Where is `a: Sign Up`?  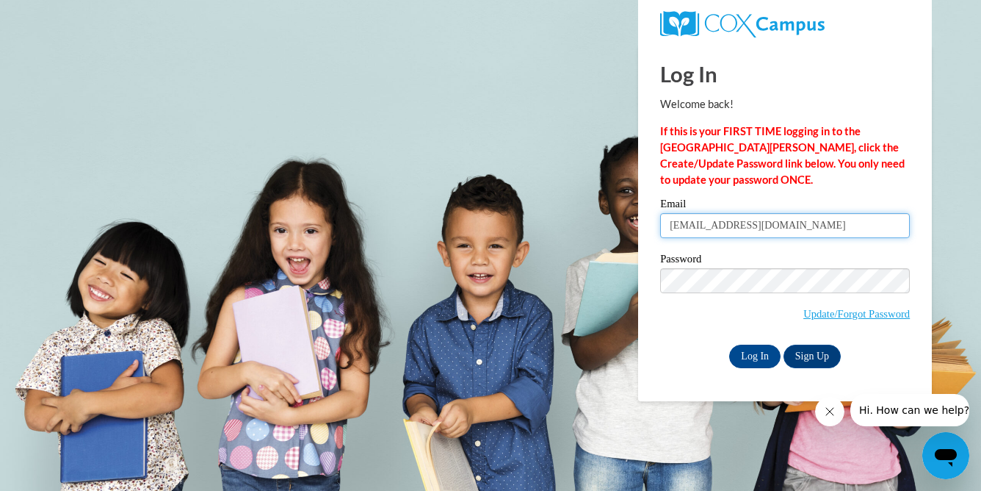 a: Sign Up is located at coordinates (812, 356).